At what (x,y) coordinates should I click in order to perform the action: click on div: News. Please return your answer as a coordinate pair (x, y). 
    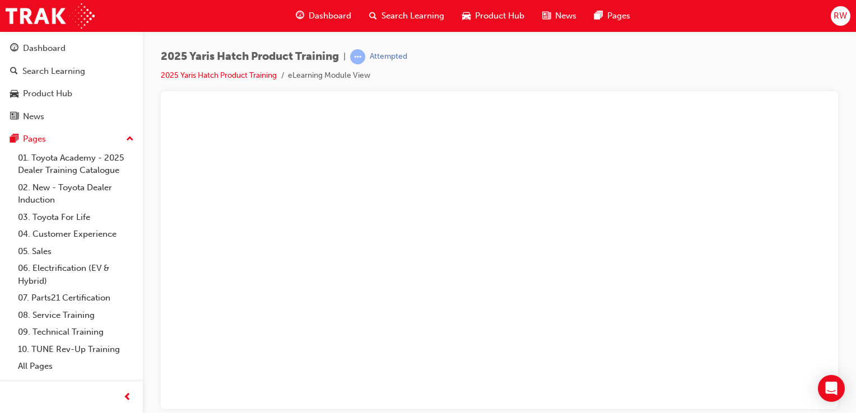
    Looking at the image, I should click on (34, 117).